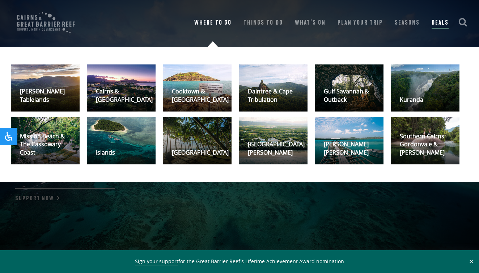 Image resolution: width=479 pixels, height=273 pixels. What do you see at coordinates (310, 23) in the screenshot?
I see `a: What’s On` at bounding box center [310, 23].